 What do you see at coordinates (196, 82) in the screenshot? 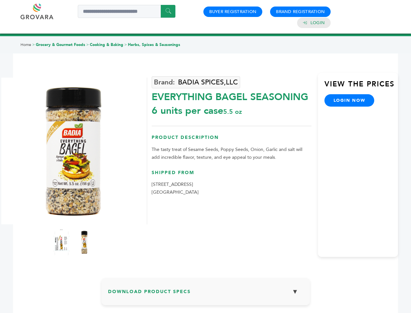
I see `a: BADIA SPICES,LLC` at bounding box center [196, 82].